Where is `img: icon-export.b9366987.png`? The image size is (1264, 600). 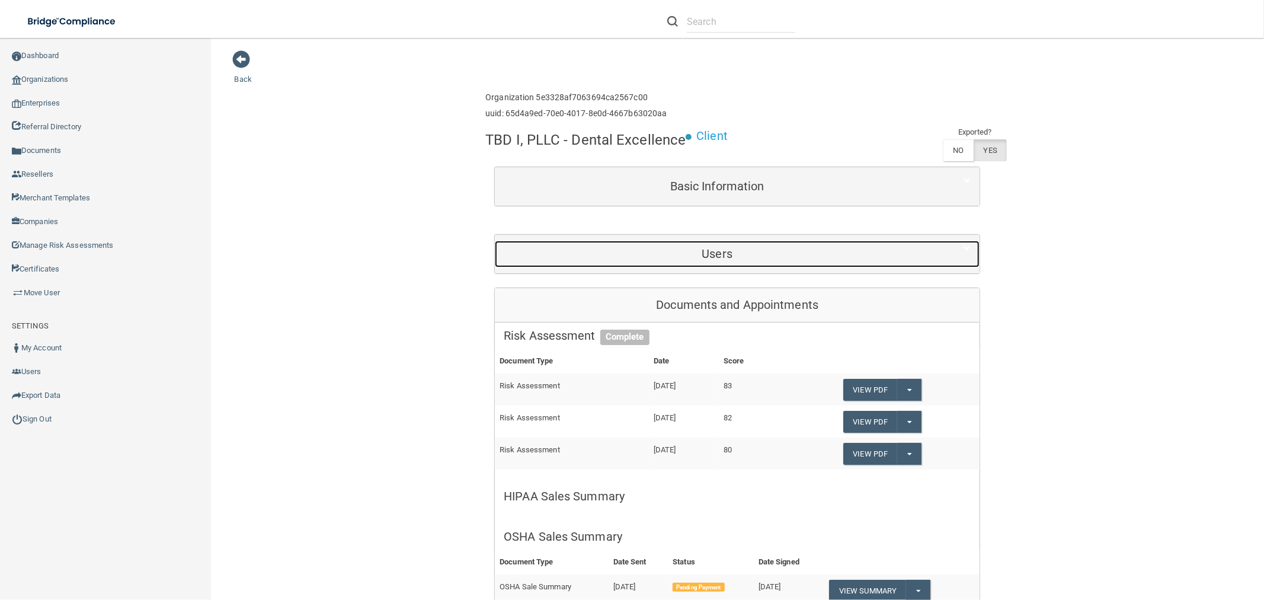
img: icon-export.b9366987.png is located at coordinates (17, 395).